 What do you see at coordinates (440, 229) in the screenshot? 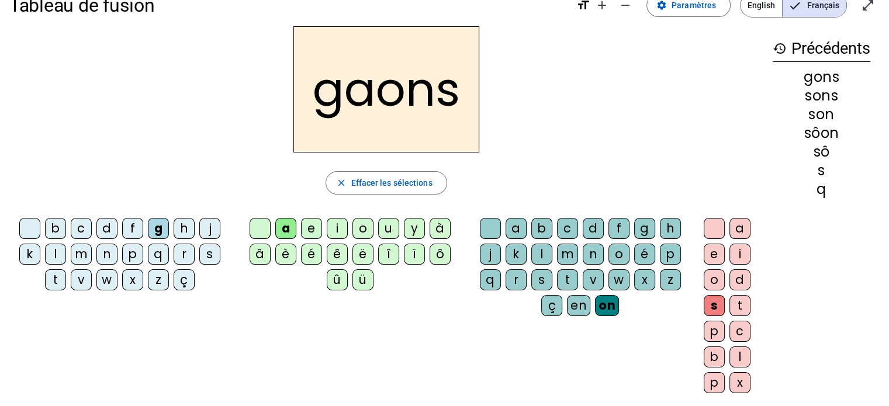
I see `div: à` at bounding box center [440, 229].